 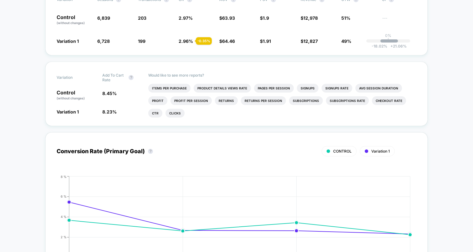 What do you see at coordinates (63, 176) in the screenshot?
I see `tspan: 8 %` at bounding box center [63, 176].